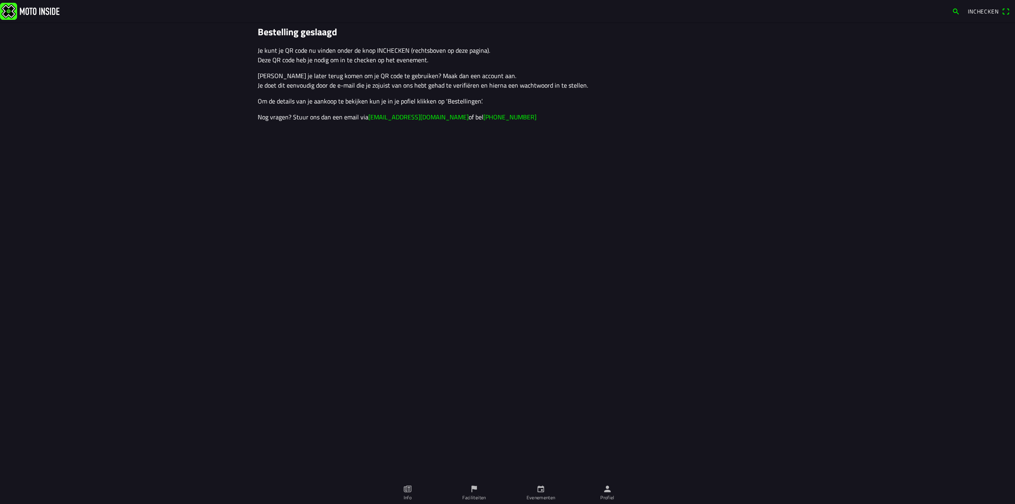 This screenshot has width=1015, height=504. What do you see at coordinates (507, 55) in the screenshot?
I see `p: Je kunt je QR code nu vinden onder de knop INCHECKEN (rechtsboven op deze pagina). Deze QR code h...` at bounding box center [507, 55].